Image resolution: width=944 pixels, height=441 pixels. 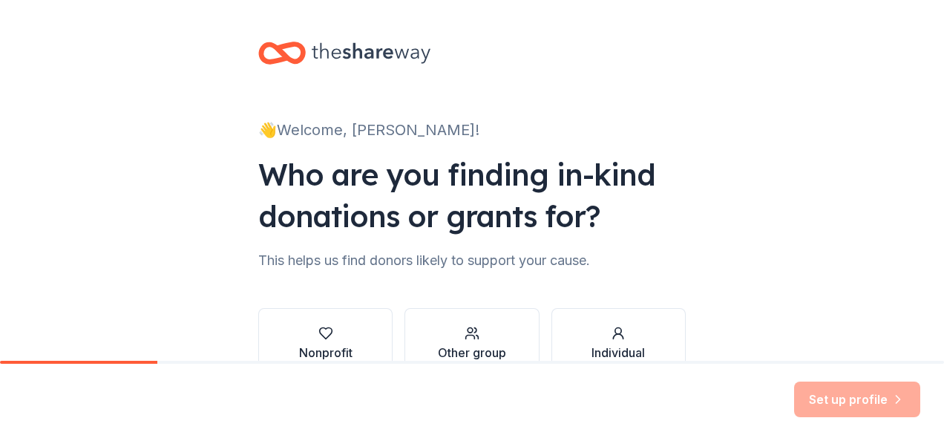 I want to click on div: Other group, so click(x=472, y=352).